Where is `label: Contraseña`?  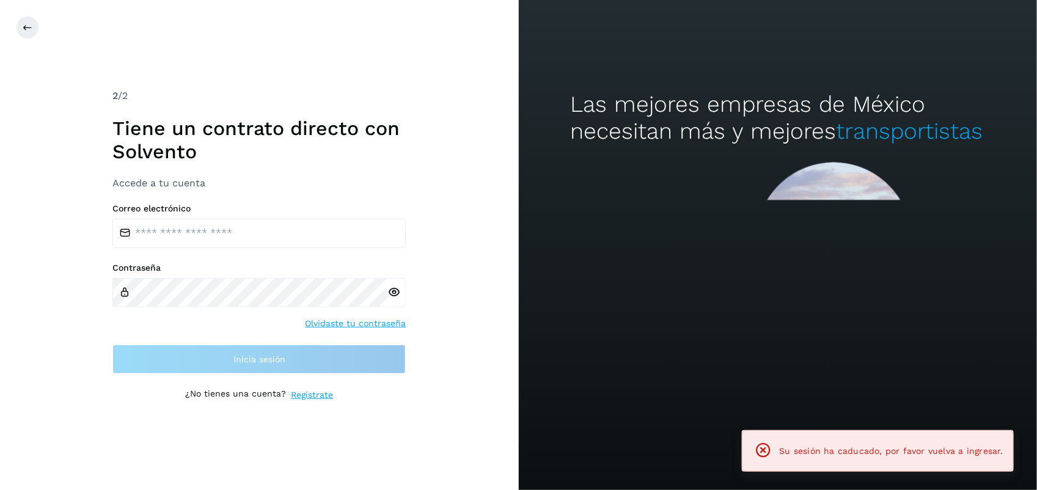
label: Contraseña is located at coordinates (259, 268).